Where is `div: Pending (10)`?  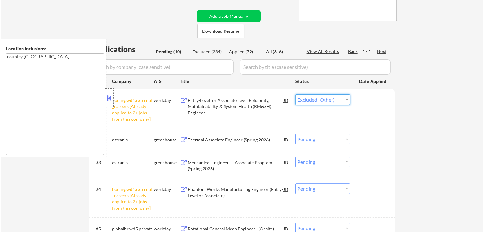 div: Pending (10) is located at coordinates (172, 52).